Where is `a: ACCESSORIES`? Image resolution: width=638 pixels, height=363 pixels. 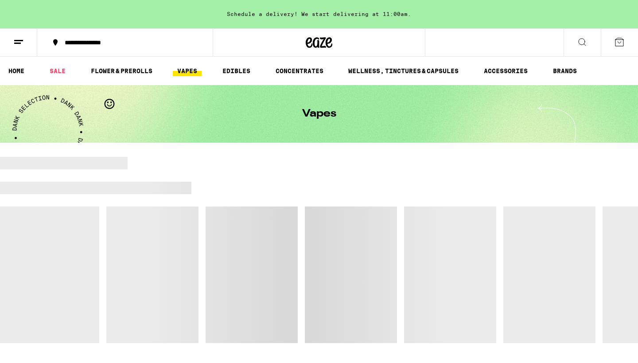 a: ACCESSORIES is located at coordinates (506, 71).